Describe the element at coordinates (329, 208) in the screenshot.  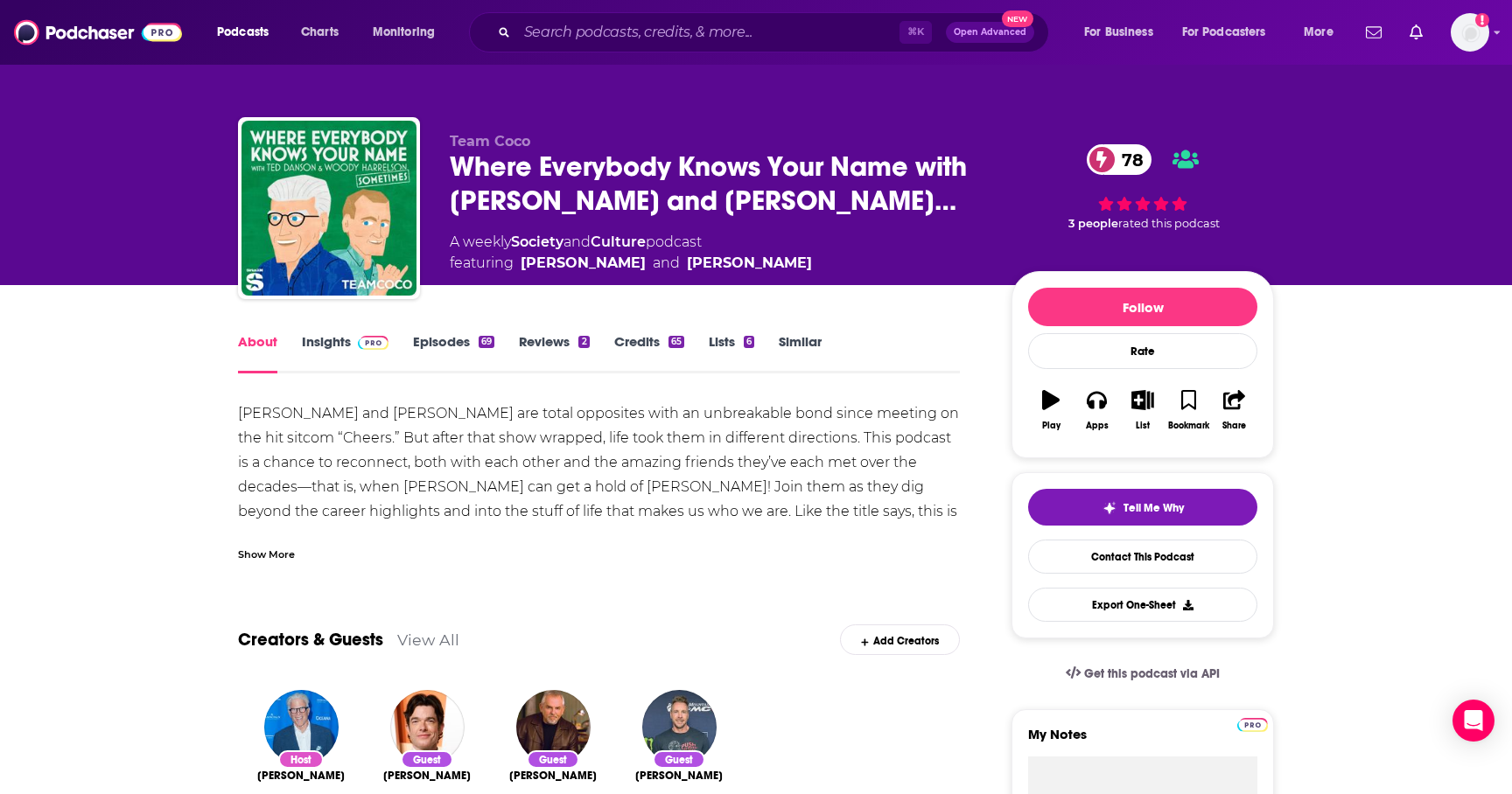
I see `img: Where Everybody Knows Your Name with Ted Danson and Woody Harrelson (sometimes)` at that location.